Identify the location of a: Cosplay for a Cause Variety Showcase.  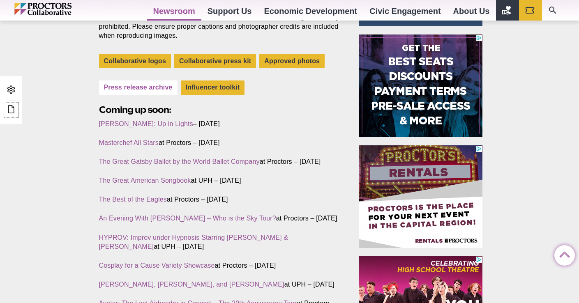
(157, 265).